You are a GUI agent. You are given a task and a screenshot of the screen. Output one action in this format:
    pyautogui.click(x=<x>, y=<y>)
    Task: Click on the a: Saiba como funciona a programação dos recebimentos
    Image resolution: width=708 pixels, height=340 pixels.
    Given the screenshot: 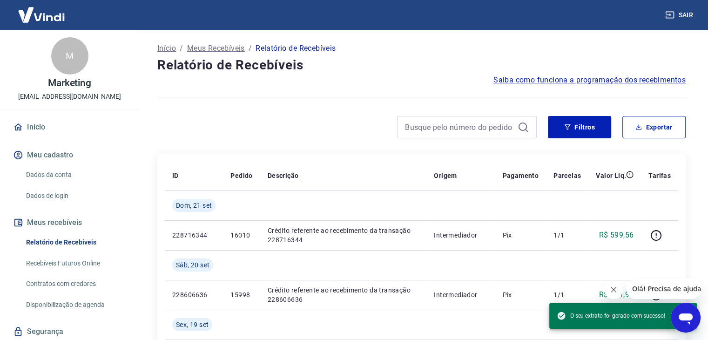 What is the action you would take?
    pyautogui.click(x=589, y=80)
    